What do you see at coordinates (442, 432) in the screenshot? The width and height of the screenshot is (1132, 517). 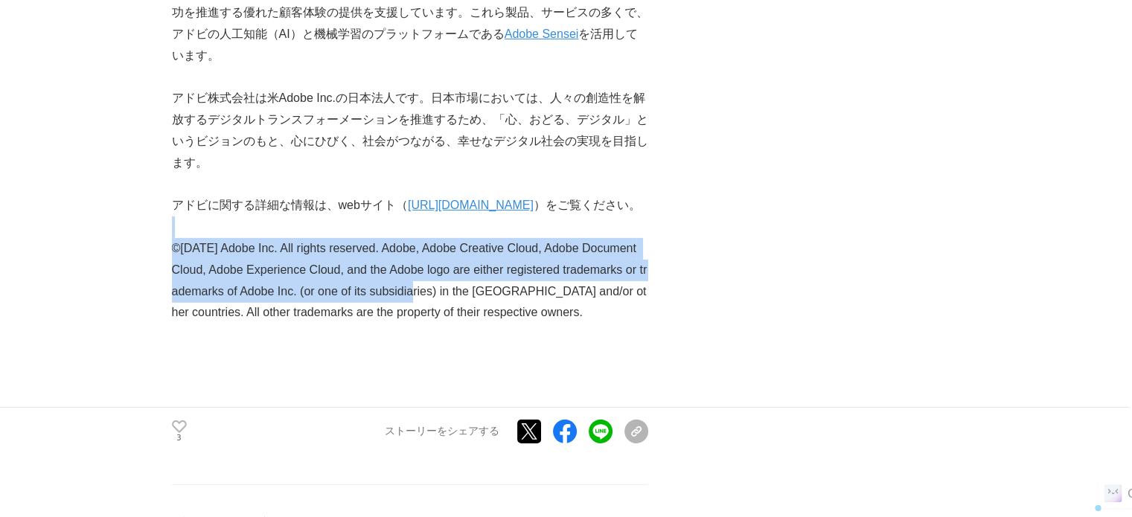 I see `p: ストーリーをシェアする` at bounding box center [442, 432].